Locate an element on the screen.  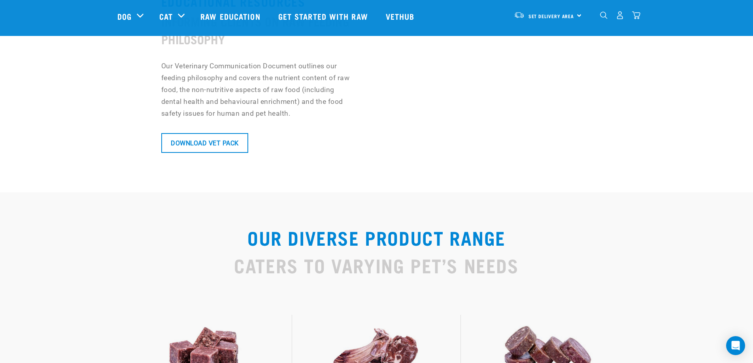
a: Get started with Raw is located at coordinates (324, 16).